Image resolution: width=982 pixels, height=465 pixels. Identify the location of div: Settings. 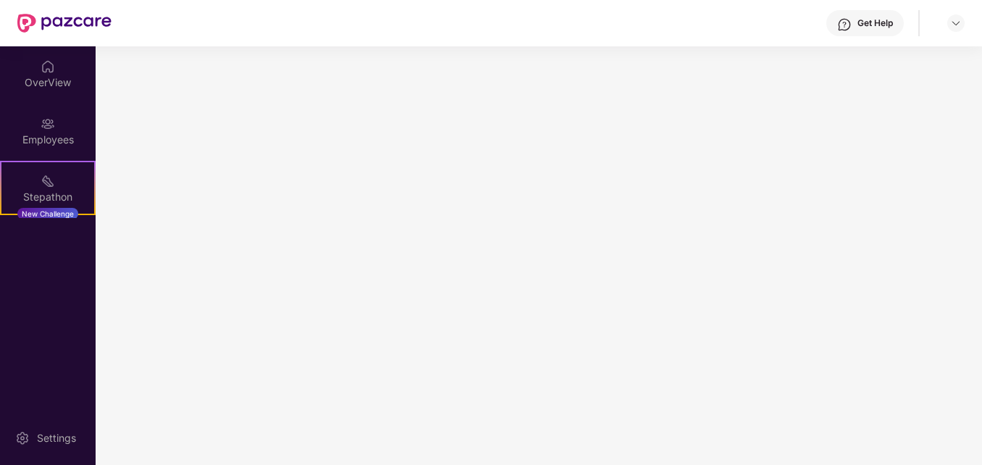
(56, 438).